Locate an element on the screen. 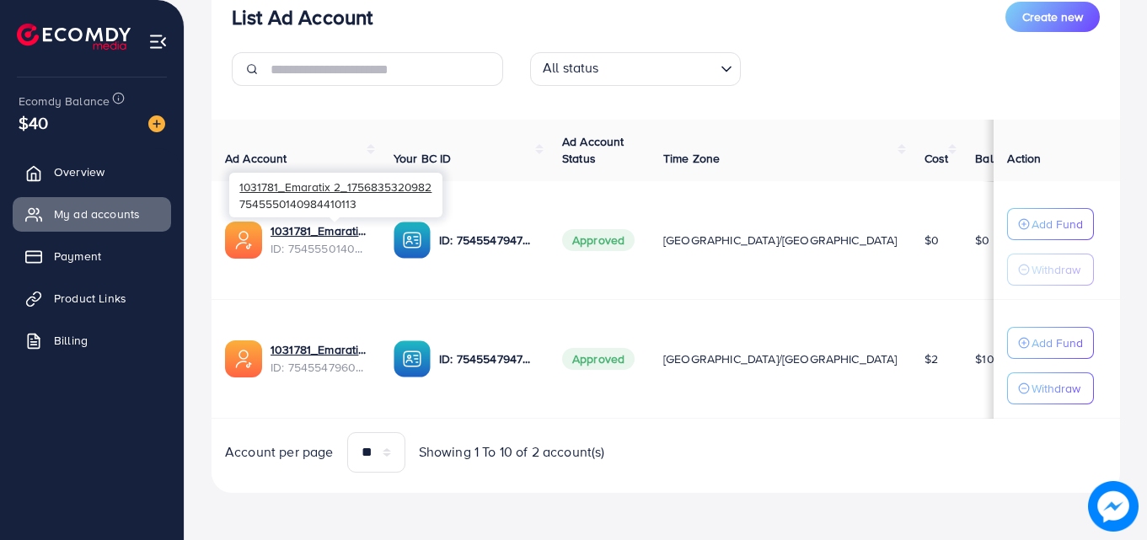  a: Payment is located at coordinates (92, 256).